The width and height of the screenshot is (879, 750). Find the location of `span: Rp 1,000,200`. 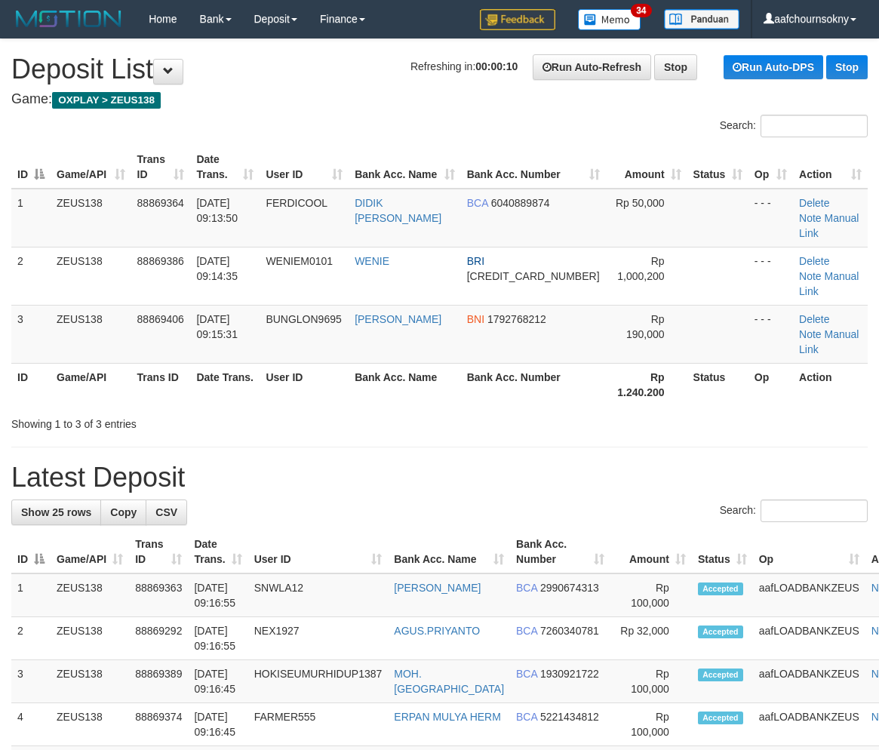

span: Rp 1,000,200 is located at coordinates (640, 268).